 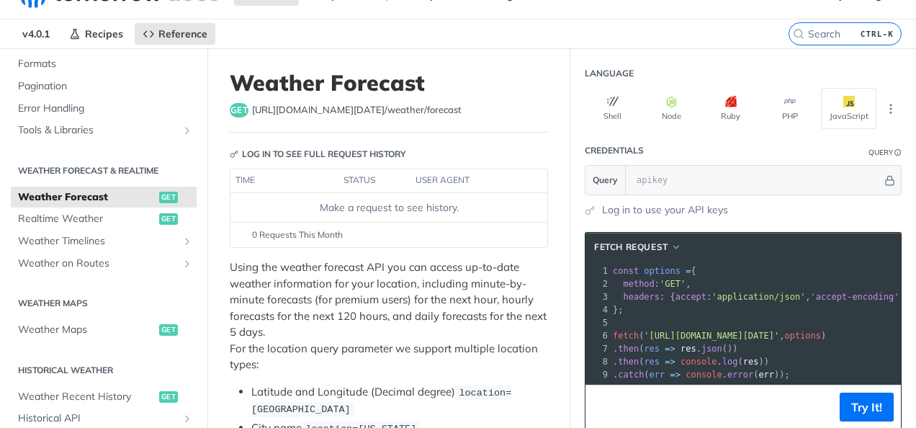 What do you see at coordinates (712, 349) in the screenshot?
I see `span: json` at bounding box center [712, 349].